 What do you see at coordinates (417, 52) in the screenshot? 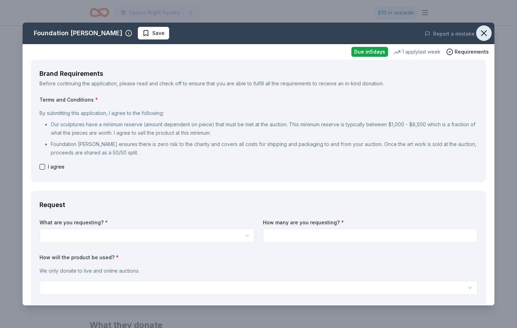
I see `div: 1 apply last week` at bounding box center [417, 52].